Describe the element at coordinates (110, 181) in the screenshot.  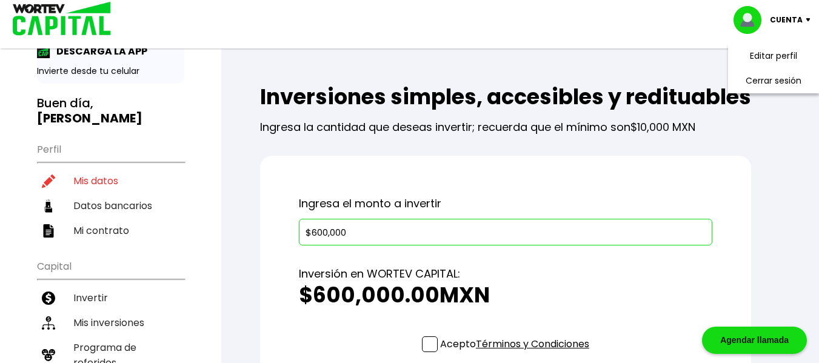
I see `a: Mis datos` at that location.